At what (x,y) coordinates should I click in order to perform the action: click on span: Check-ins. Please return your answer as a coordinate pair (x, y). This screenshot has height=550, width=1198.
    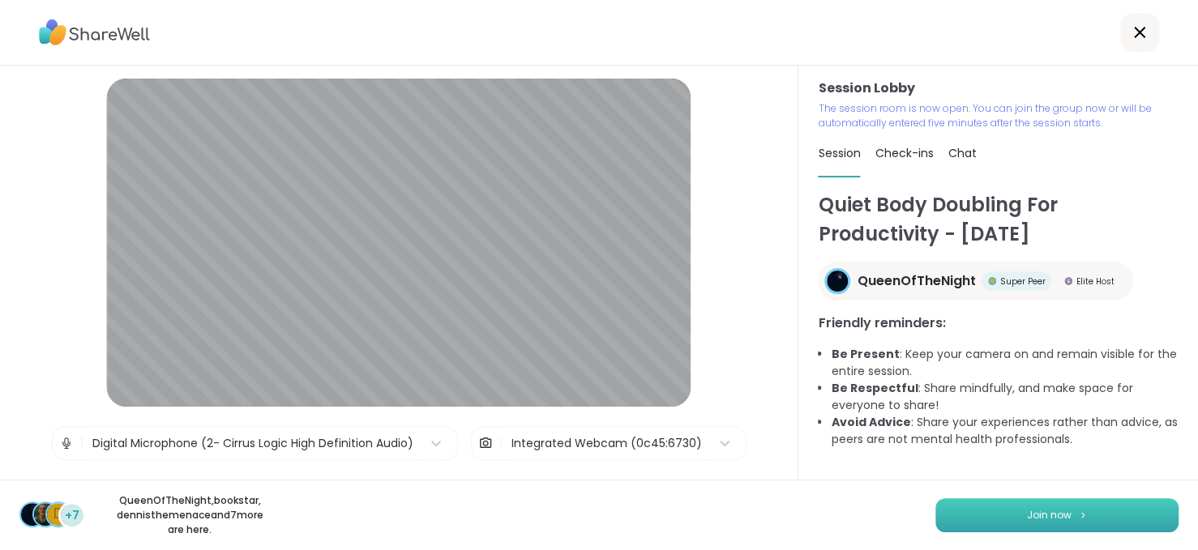
    Looking at the image, I should click on (903, 153).